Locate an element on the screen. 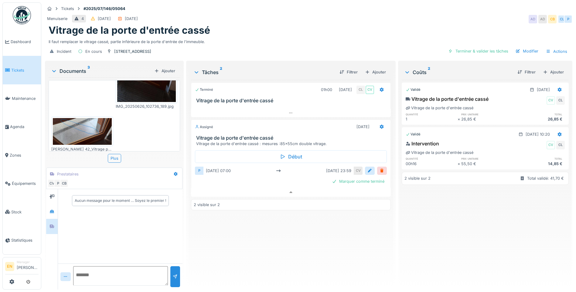 This screenshot has height=292, width=576. span: Tickets is located at coordinates (25, 70).